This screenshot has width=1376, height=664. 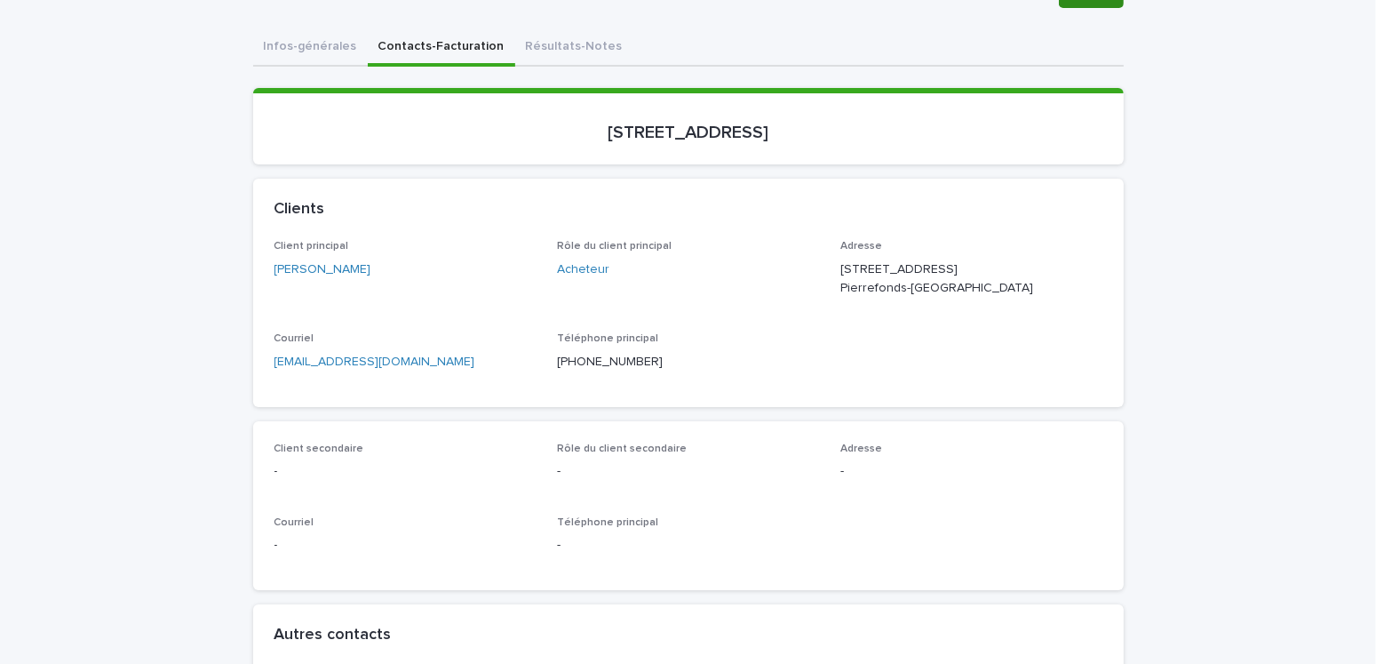 What do you see at coordinates (319, 449) in the screenshot?
I see `span: Client secondaire` at bounding box center [319, 449].